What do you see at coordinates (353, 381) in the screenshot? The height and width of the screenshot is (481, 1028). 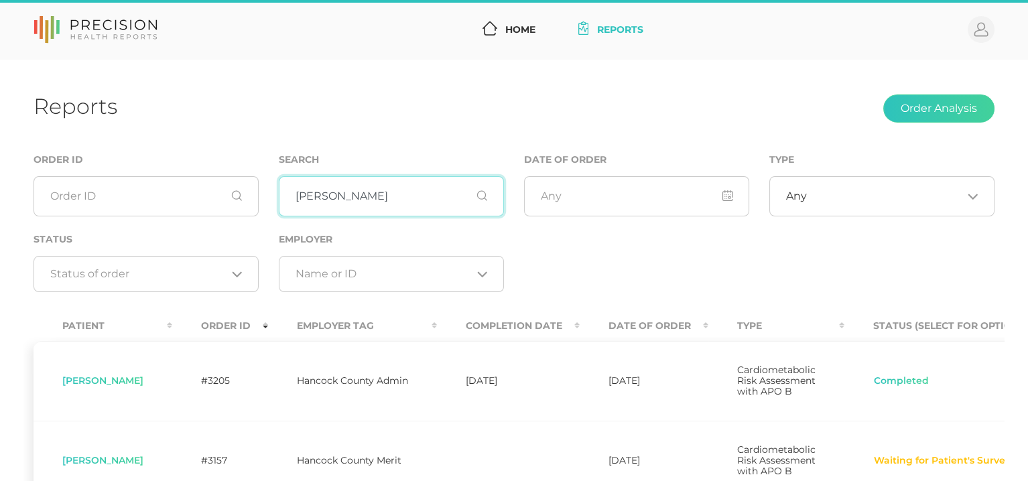 I see `td: Hancock County Admin` at bounding box center [353, 381].